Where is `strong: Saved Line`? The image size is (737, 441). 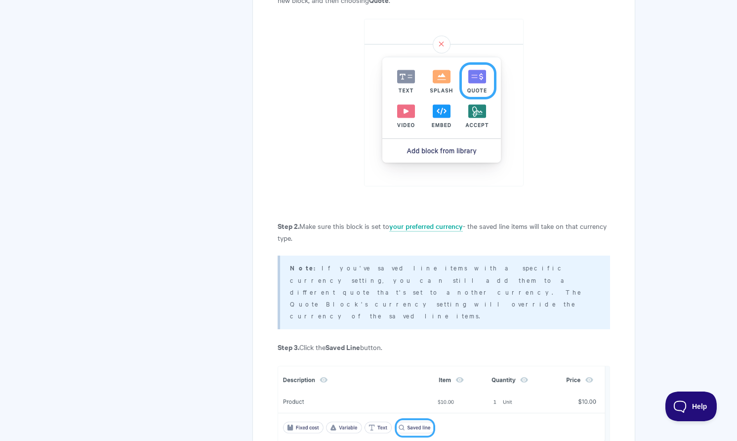 strong: Saved Line is located at coordinates (343, 346).